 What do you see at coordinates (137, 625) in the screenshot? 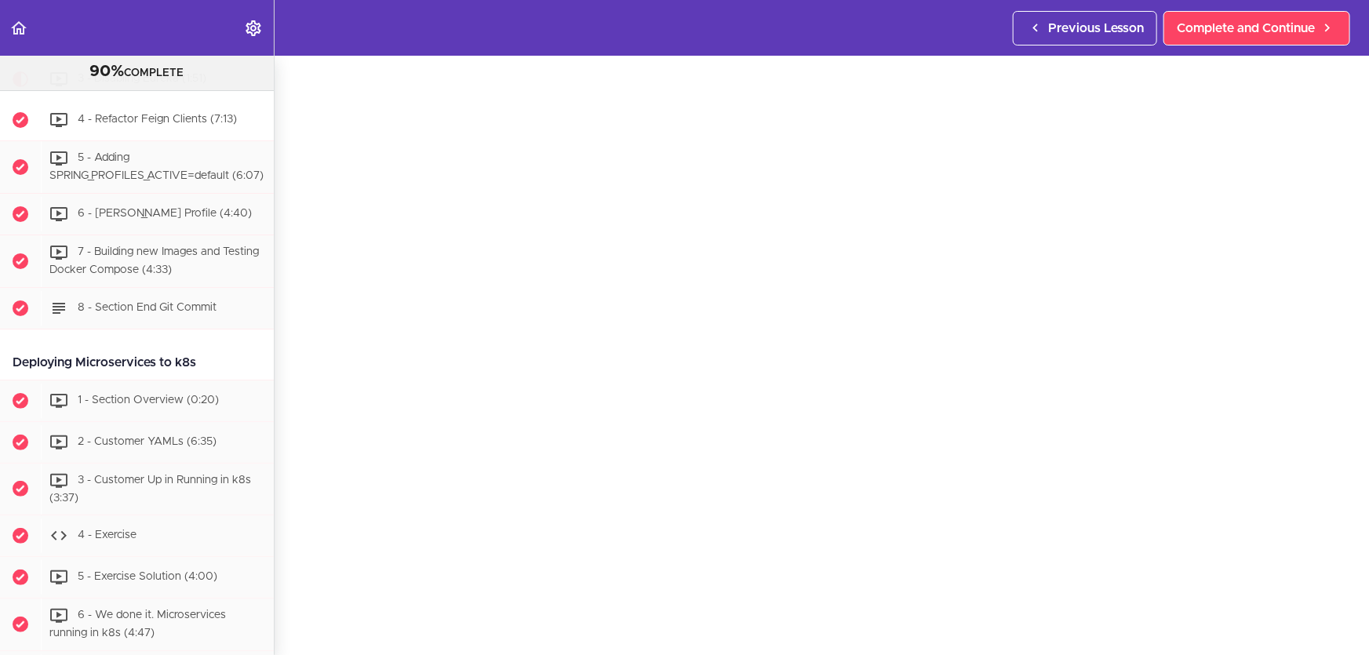
I see `span: 6 - We done it. Microservices running in k8s (4:47)` at bounding box center [137, 625].